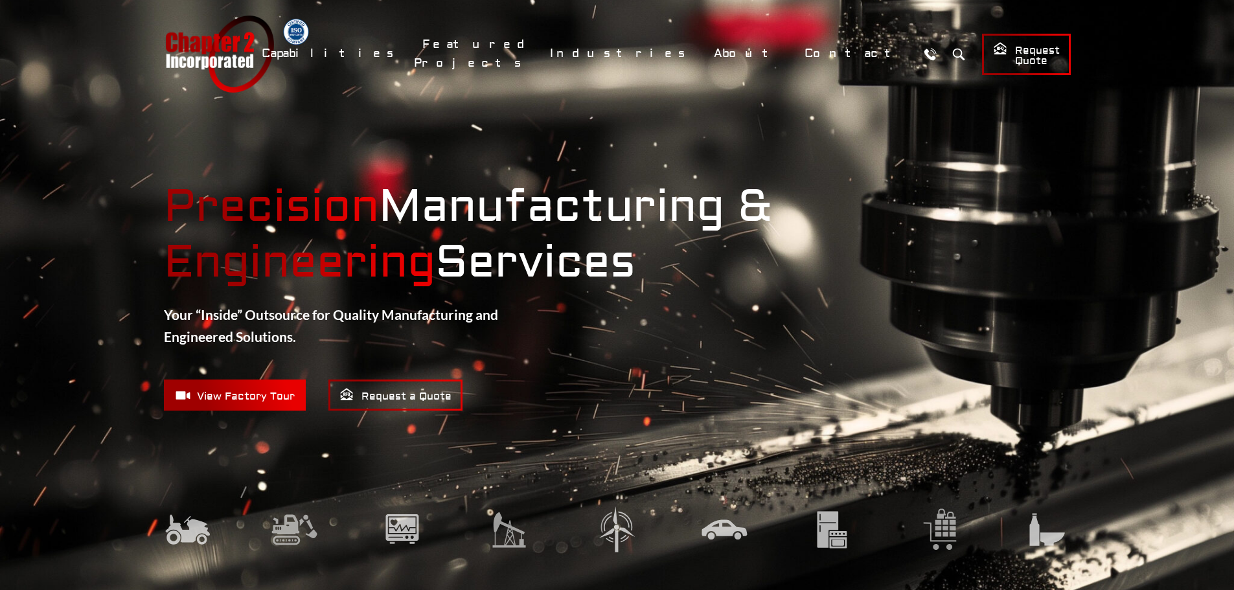  What do you see at coordinates (234, 395) in the screenshot?
I see `a: View Factory Tour` at bounding box center [234, 395].